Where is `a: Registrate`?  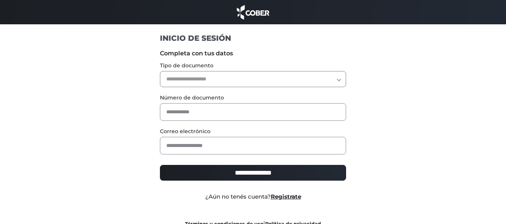
a: Registrate is located at coordinates (286, 197).